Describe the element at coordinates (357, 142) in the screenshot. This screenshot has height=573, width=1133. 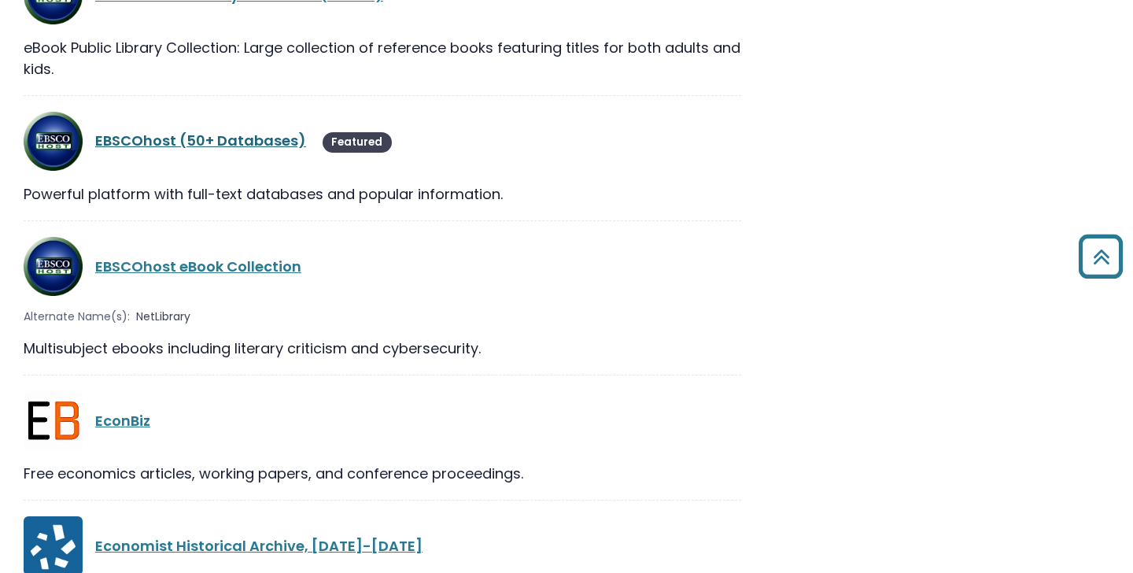
I see `span: Featured` at that location.